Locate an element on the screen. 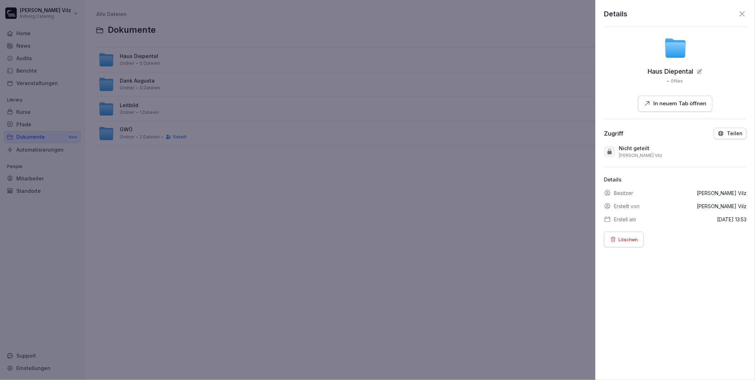  p: Löschen is located at coordinates (628, 239).